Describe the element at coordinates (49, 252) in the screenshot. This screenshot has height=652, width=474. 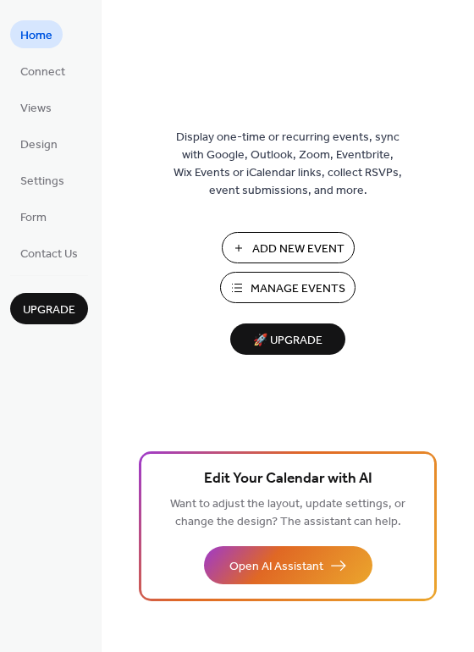
I see `a: Contact Us` at that location.